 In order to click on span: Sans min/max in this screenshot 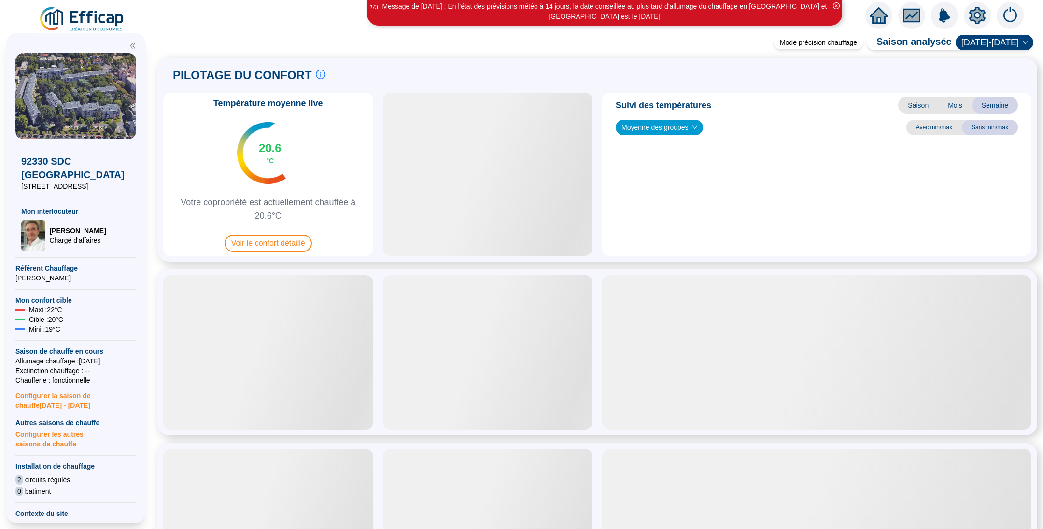, I will do `click(990, 127)`.